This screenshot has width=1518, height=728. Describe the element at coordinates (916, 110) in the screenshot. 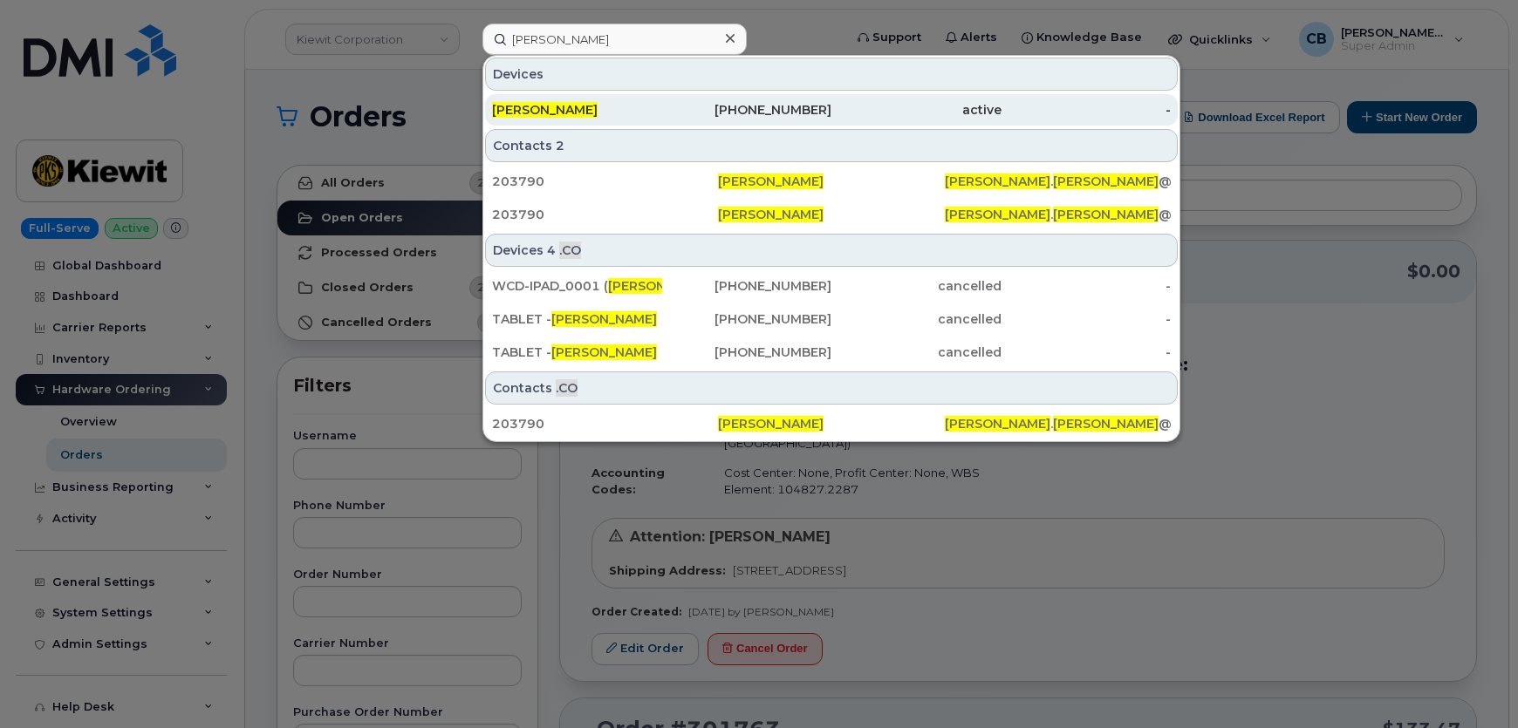

I see `div: active` at that location.